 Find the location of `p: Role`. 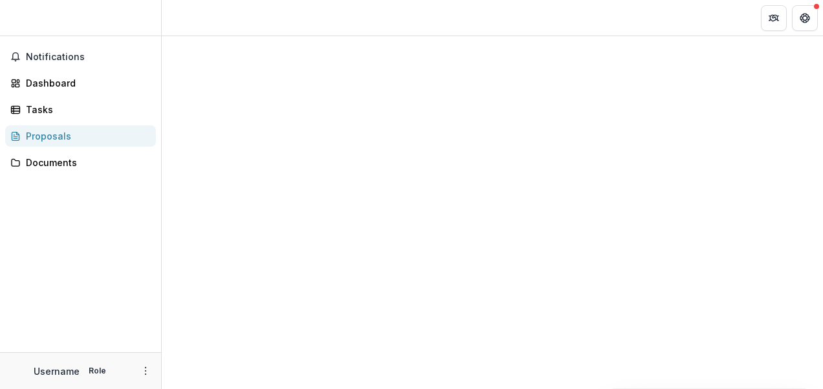

p: Role is located at coordinates (97, 371).